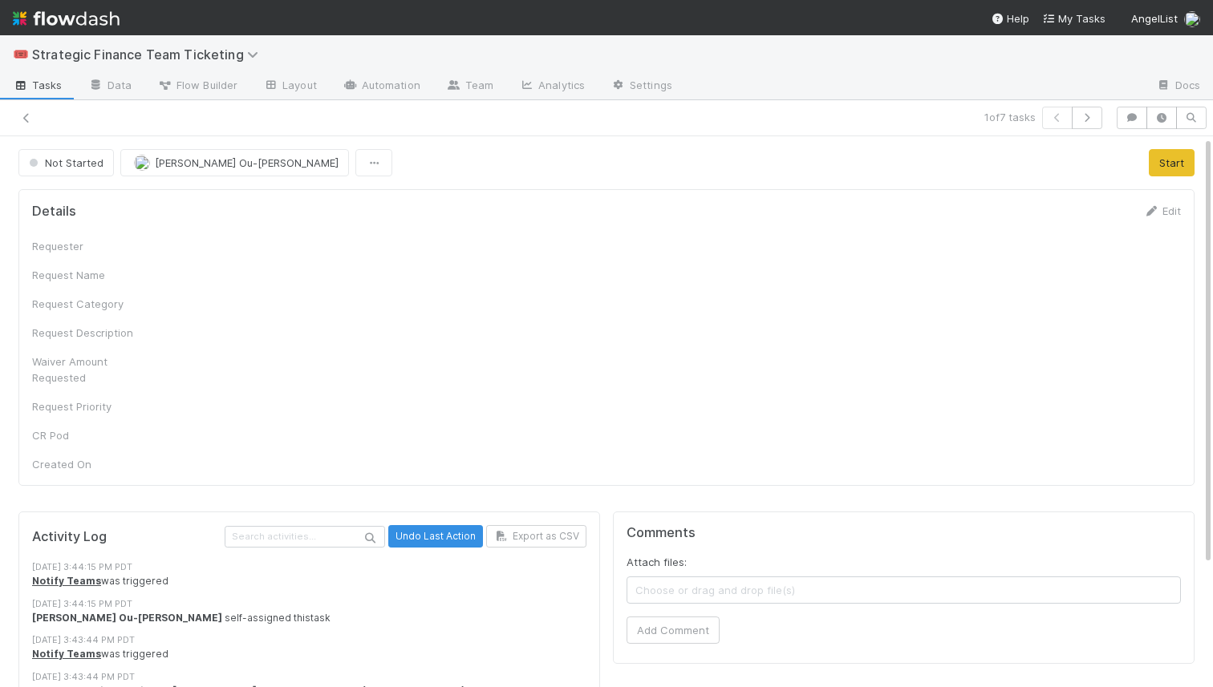  Describe the element at coordinates (673, 630) in the screenshot. I see `button: Add Comment` at that location.